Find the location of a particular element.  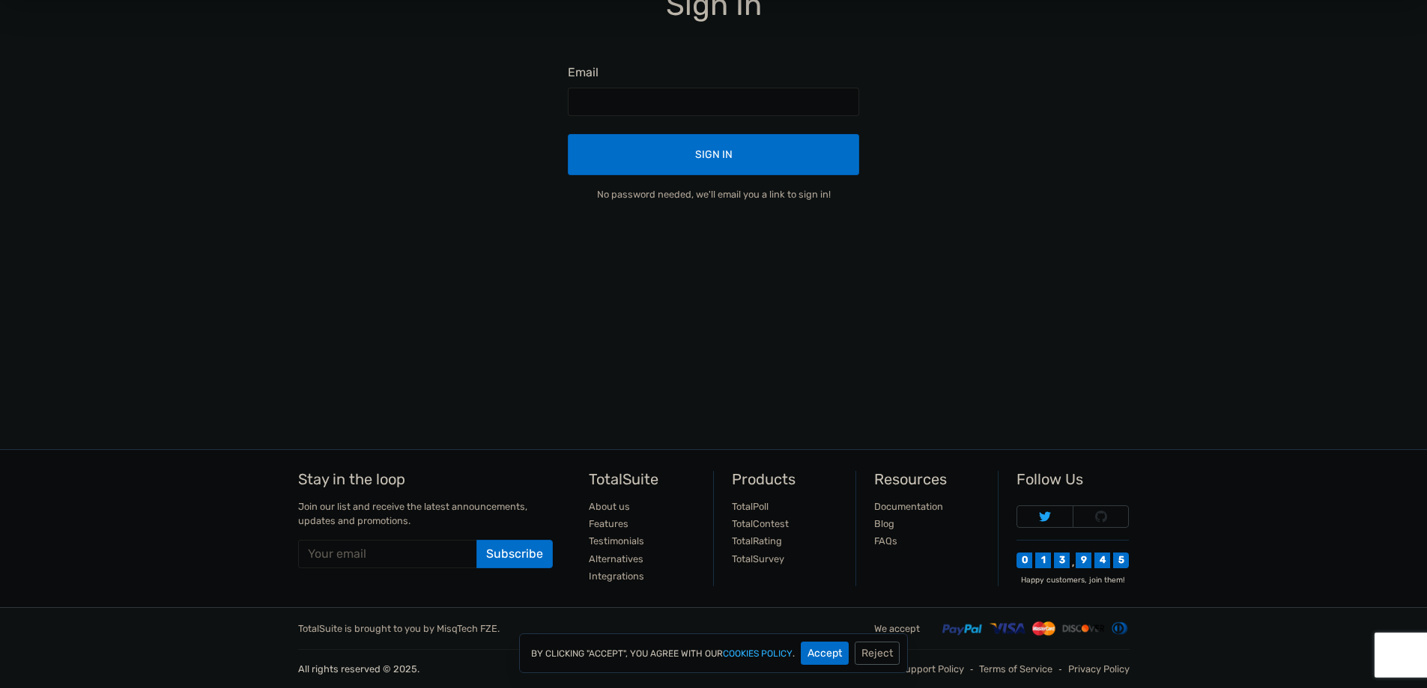

div: 4 is located at coordinates (1102, 560).